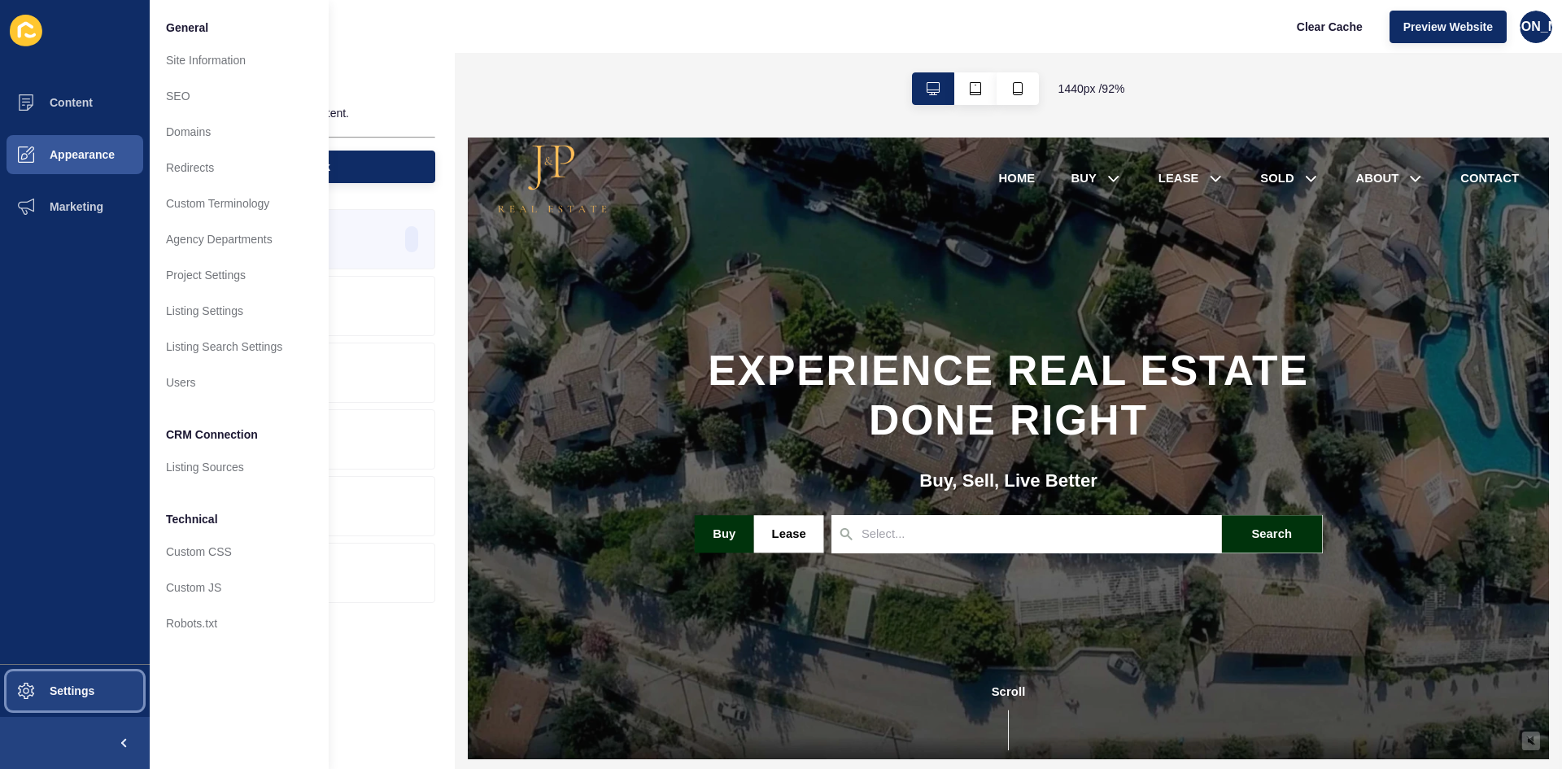 The width and height of the screenshot is (1562, 769). Describe the element at coordinates (239, 467) in the screenshot. I see `a: Listing Sources` at that location.